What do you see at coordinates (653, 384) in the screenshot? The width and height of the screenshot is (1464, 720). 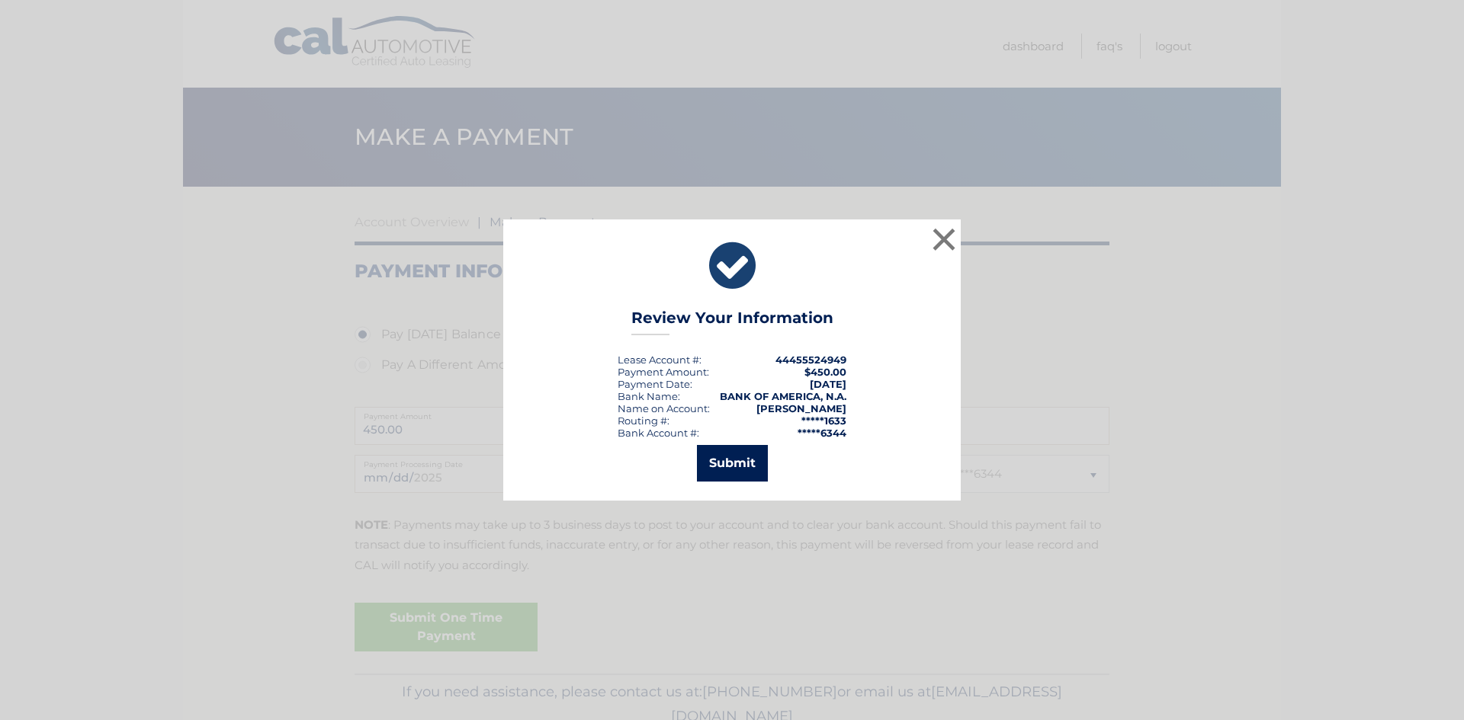 I see `span: Payment Date` at bounding box center [653, 384].